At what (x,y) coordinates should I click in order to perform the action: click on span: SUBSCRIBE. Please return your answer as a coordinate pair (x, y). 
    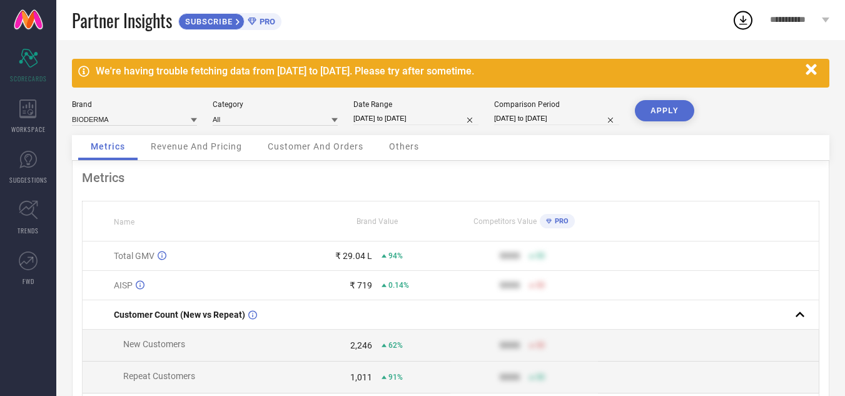
    Looking at the image, I should click on (207, 21).